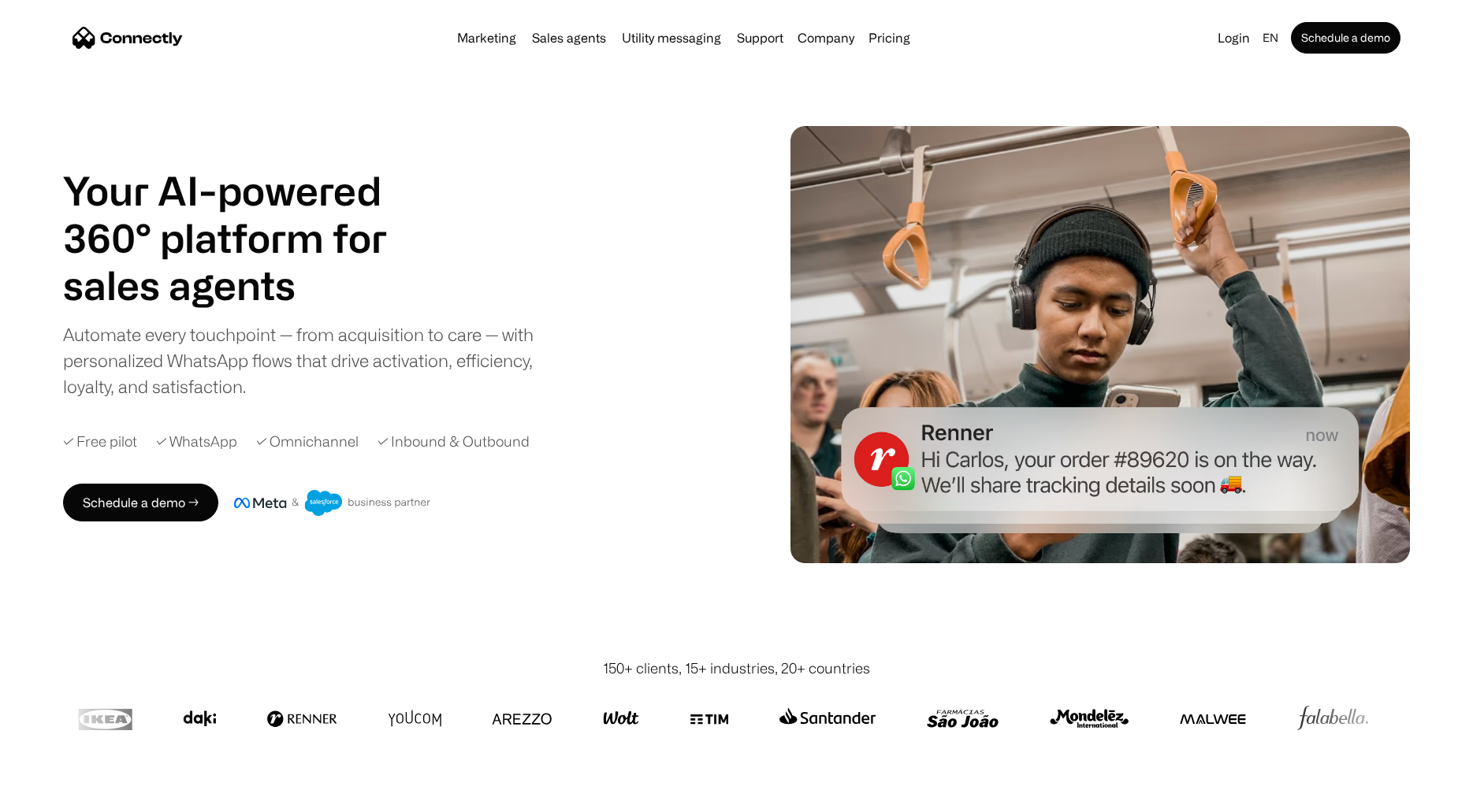 This screenshot has width=1473, height=790. What do you see at coordinates (244, 214) in the screenshot?
I see `h1: Your AI-powered 360° platform for` at bounding box center [244, 214].